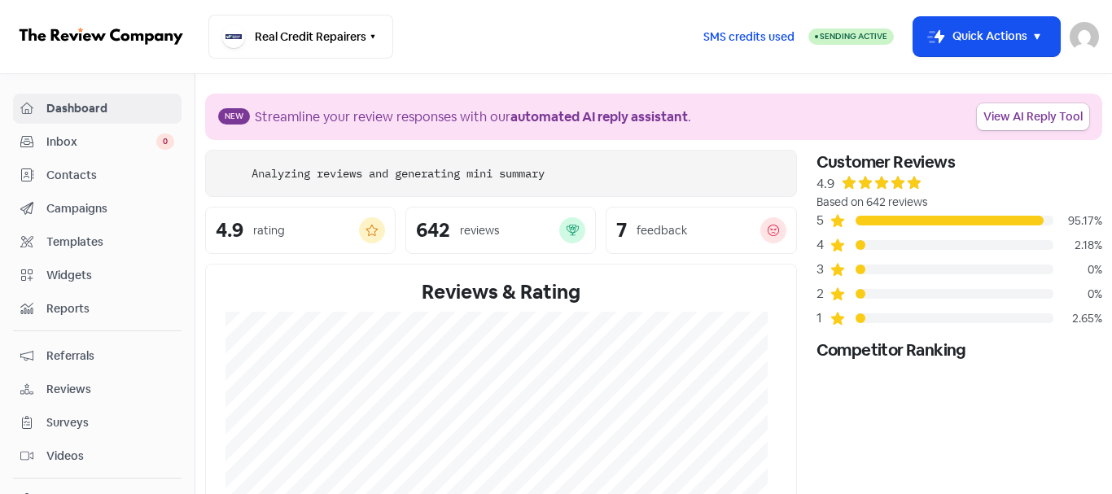  I want to click on div: 7, so click(621, 230).